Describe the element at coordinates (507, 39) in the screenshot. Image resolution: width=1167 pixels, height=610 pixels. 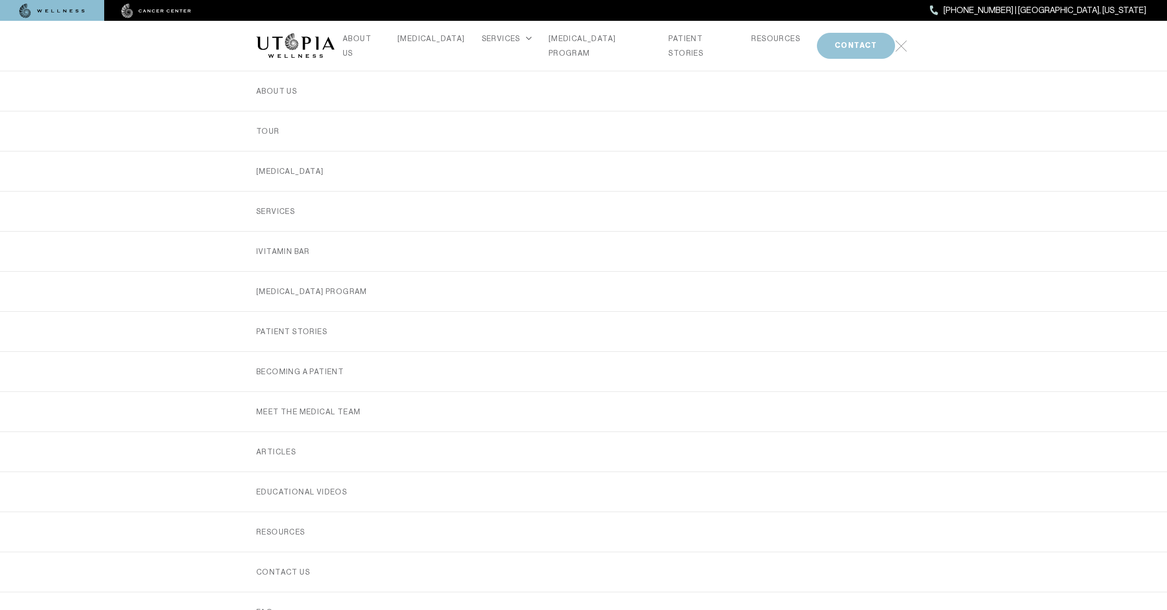
I see `div: SERVICES` at that location.